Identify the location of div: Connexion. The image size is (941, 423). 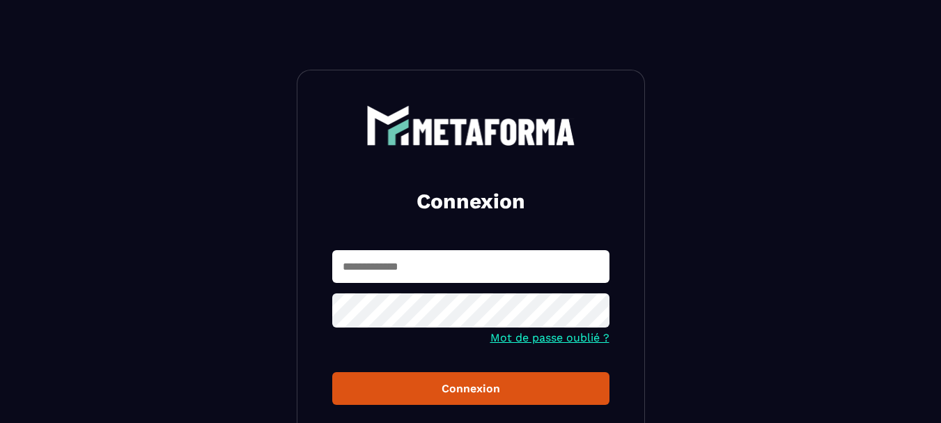
(471, 388).